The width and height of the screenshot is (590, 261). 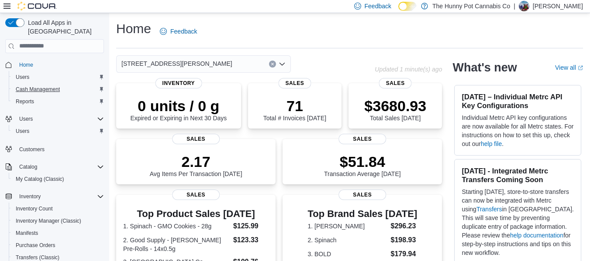 What do you see at coordinates (347, 240) in the screenshot?
I see `dt: 2. Spinach` at bounding box center [347, 240].